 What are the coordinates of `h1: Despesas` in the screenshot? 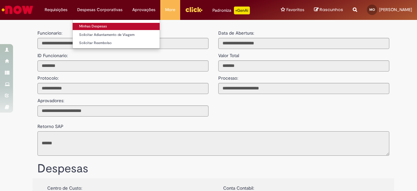 It's located at (213, 168).